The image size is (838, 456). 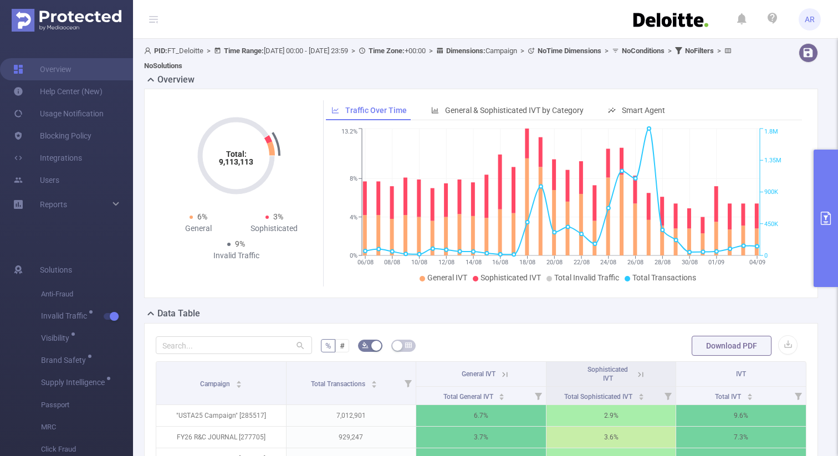 What do you see at coordinates (87, 427) in the screenshot?
I see `span: MRC` at bounding box center [87, 427].